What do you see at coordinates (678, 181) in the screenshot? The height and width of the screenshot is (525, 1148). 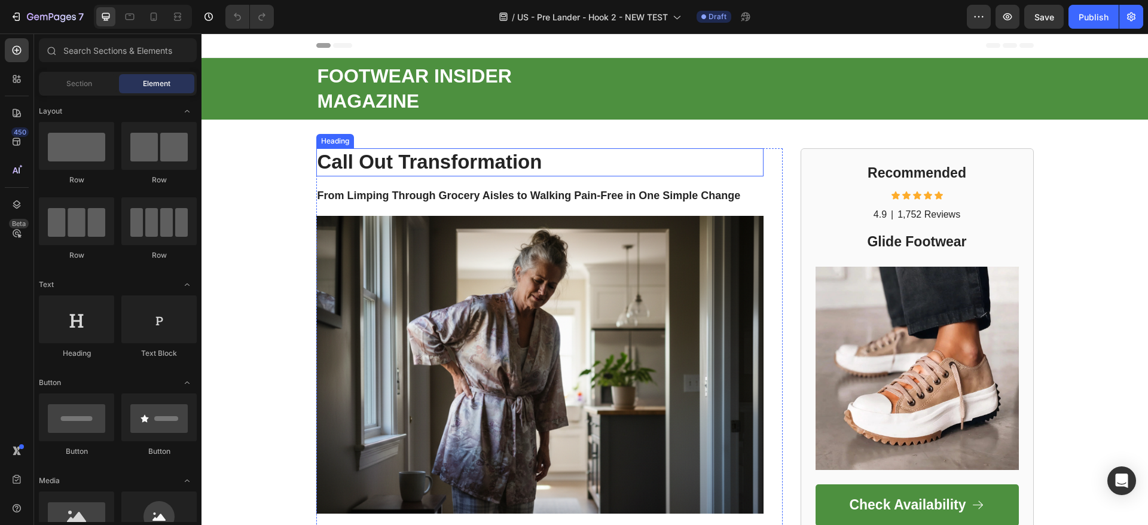 I see `p: 4.9` at bounding box center [678, 181].